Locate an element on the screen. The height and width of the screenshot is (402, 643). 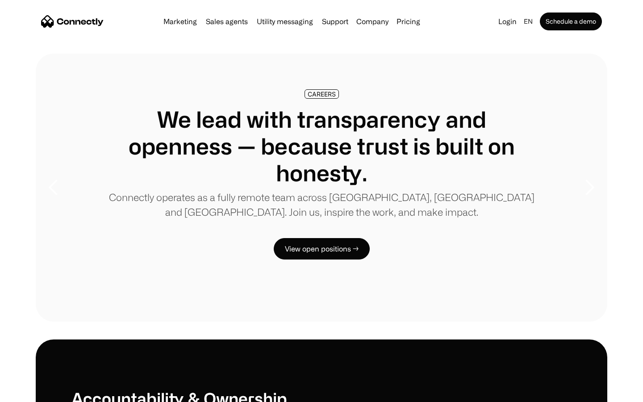
div: CAREERS is located at coordinates (322, 94).